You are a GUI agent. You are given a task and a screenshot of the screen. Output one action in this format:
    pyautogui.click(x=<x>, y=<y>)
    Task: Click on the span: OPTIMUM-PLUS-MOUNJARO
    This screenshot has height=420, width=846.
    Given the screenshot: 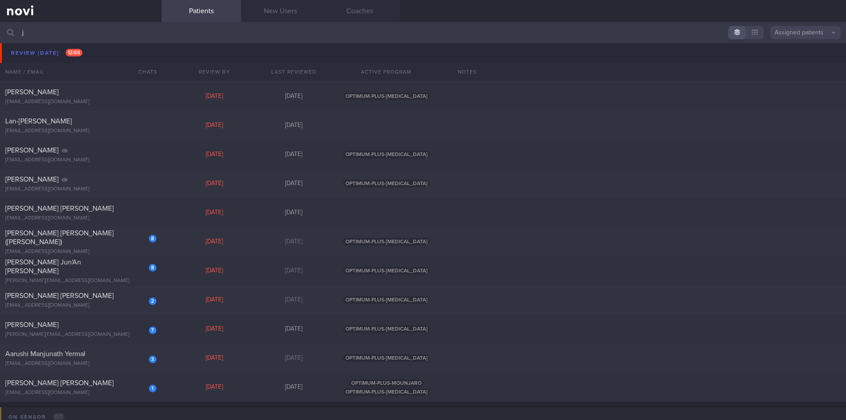 What is the action you would take?
    pyautogui.click(x=386, y=383)
    